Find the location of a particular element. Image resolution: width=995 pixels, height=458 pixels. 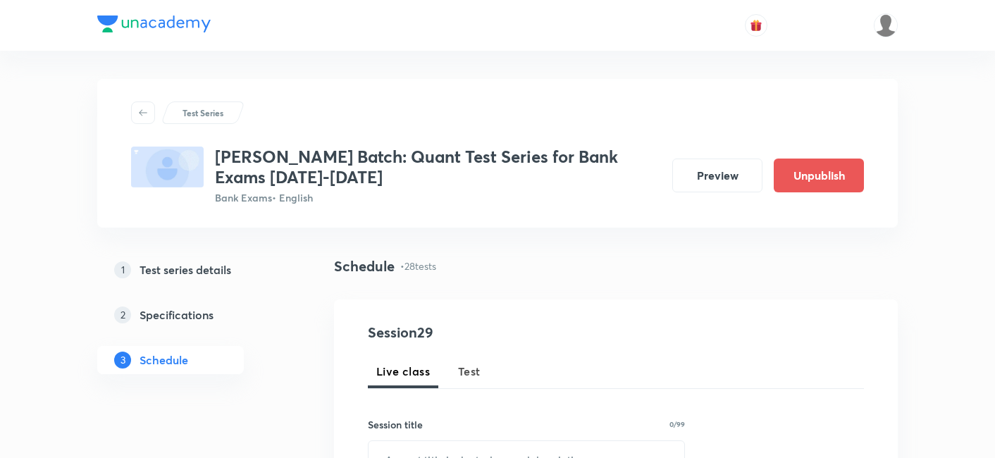

h4: Schedule is located at coordinates (364, 266).